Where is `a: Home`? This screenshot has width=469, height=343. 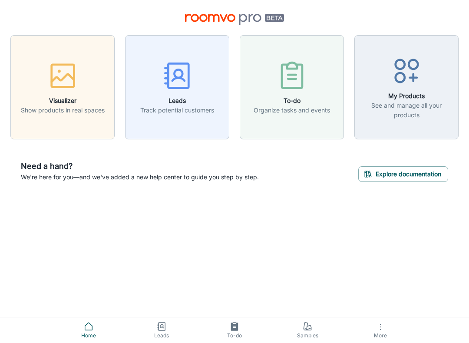
a: Home is located at coordinates (89, 330).